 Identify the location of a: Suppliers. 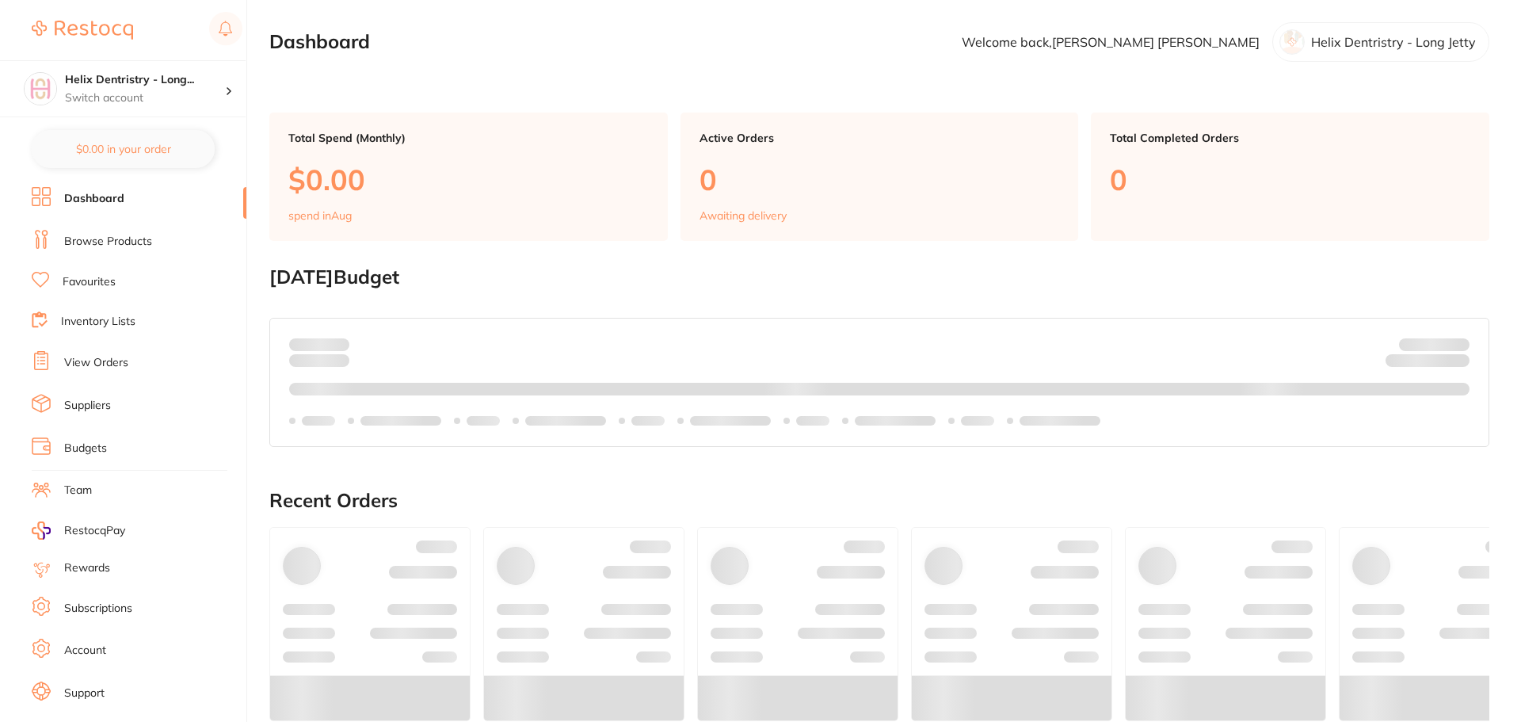
(87, 406).